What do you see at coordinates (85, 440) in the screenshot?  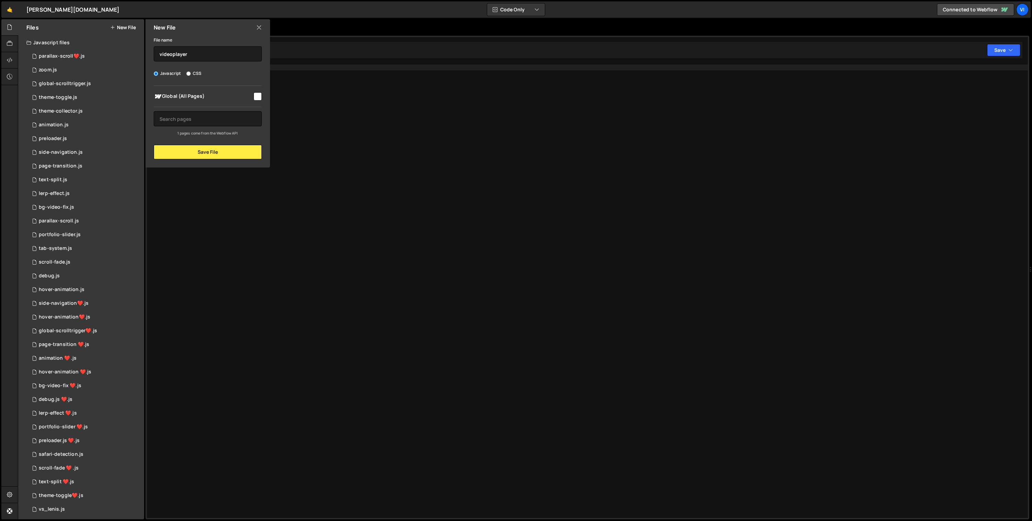 I see `div: 14861/40367.js` at bounding box center [85, 440].